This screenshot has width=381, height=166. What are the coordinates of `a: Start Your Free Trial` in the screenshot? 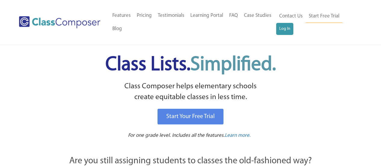 It's located at (190, 117).